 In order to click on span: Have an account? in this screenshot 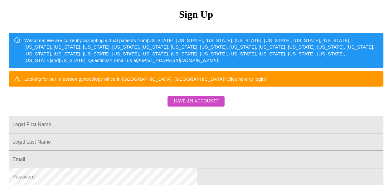, I will do `click(196, 101)`.